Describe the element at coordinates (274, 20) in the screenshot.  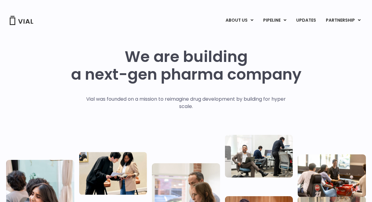
I see `a: PIPELINEMenu Toggle` at that location.